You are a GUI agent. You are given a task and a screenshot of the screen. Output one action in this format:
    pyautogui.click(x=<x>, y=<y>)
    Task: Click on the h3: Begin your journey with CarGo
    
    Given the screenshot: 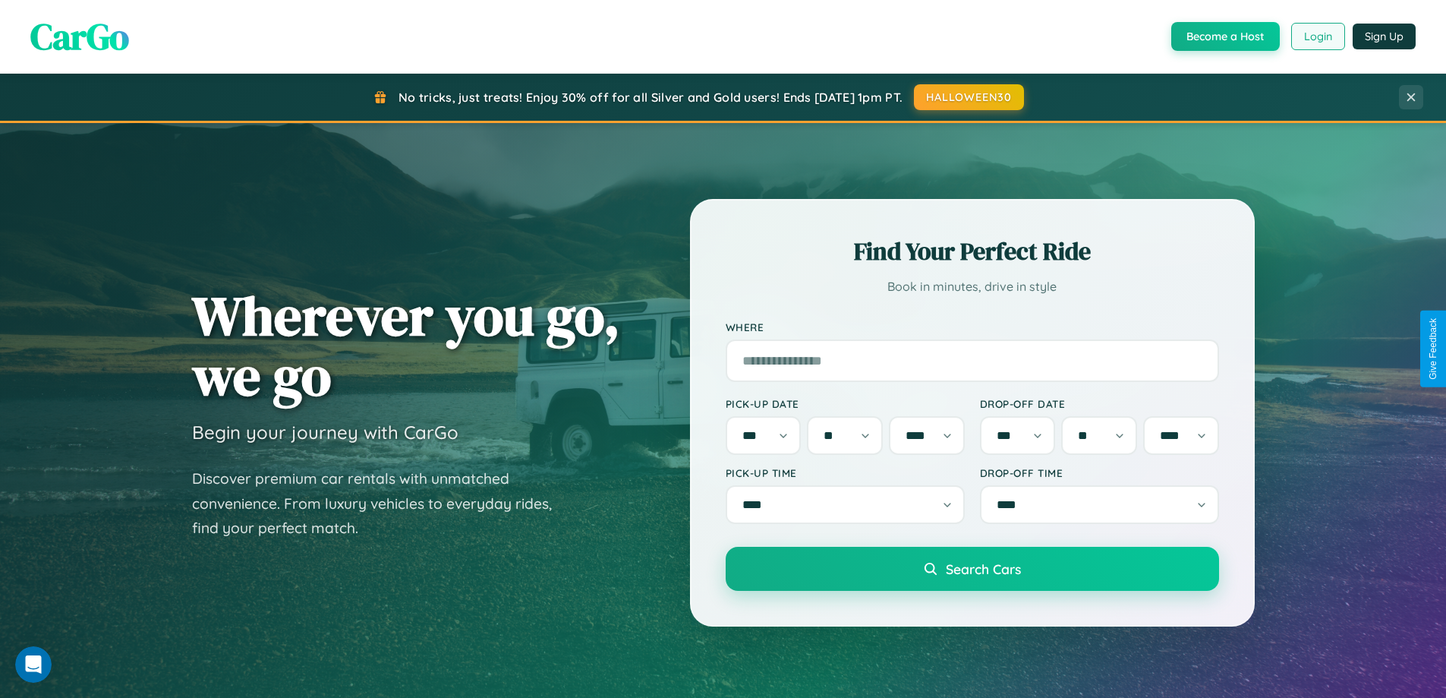 What is the action you would take?
    pyautogui.click(x=325, y=432)
    